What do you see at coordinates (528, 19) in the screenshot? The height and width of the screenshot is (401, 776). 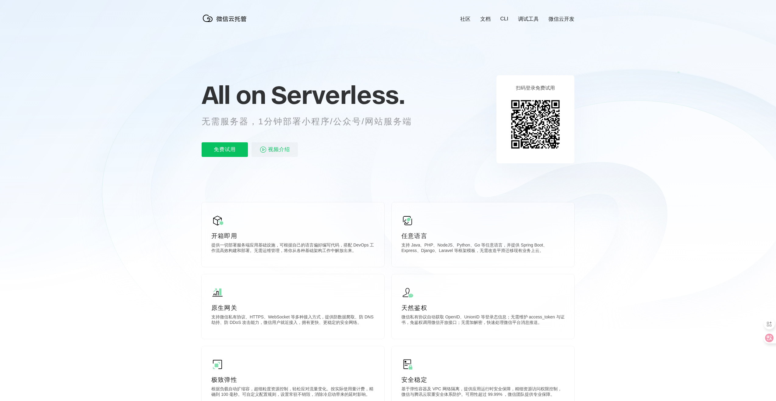 I see `a: 调试工具` at bounding box center [528, 19].